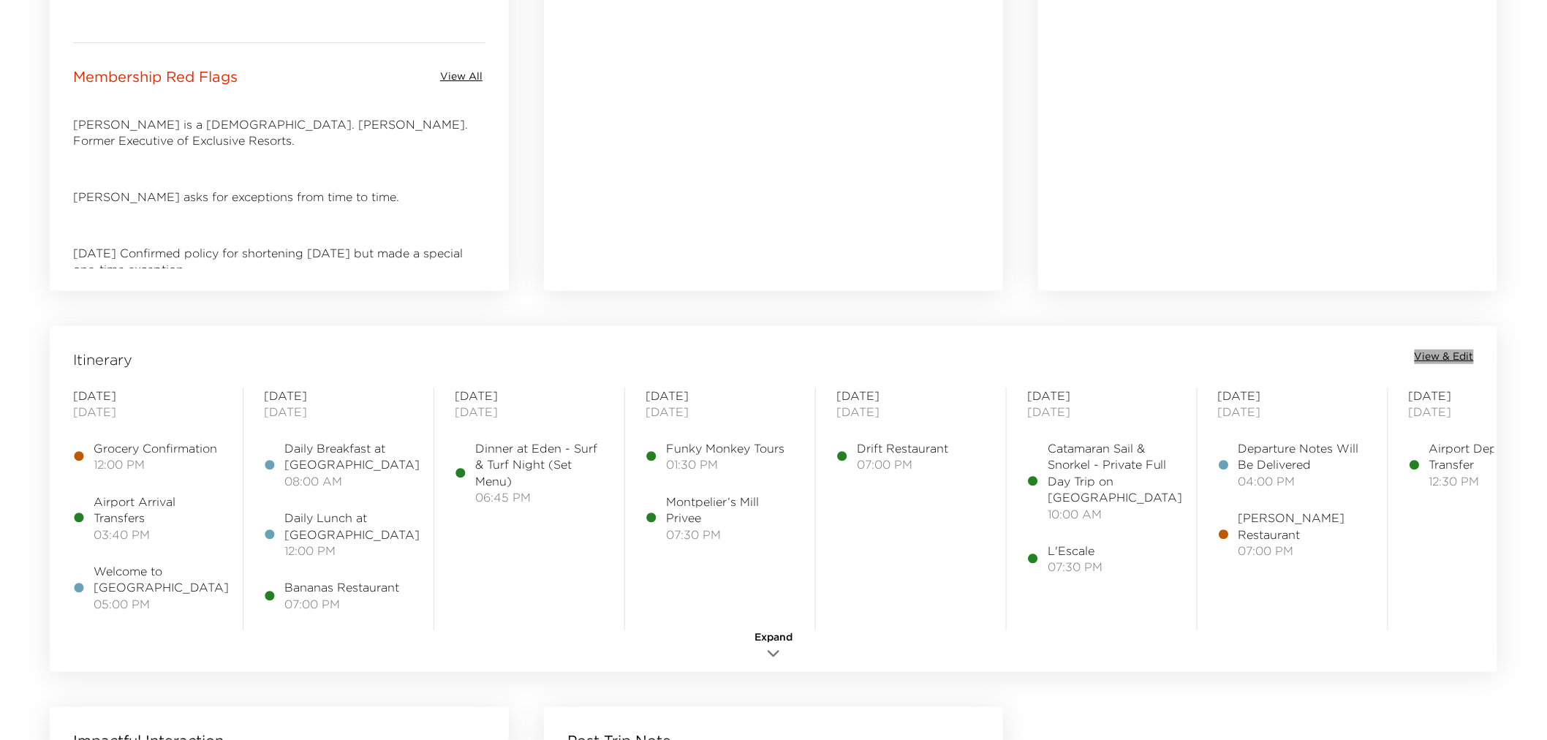  What do you see at coordinates (461, 77) in the screenshot?
I see `span: View All` at bounding box center [461, 77].